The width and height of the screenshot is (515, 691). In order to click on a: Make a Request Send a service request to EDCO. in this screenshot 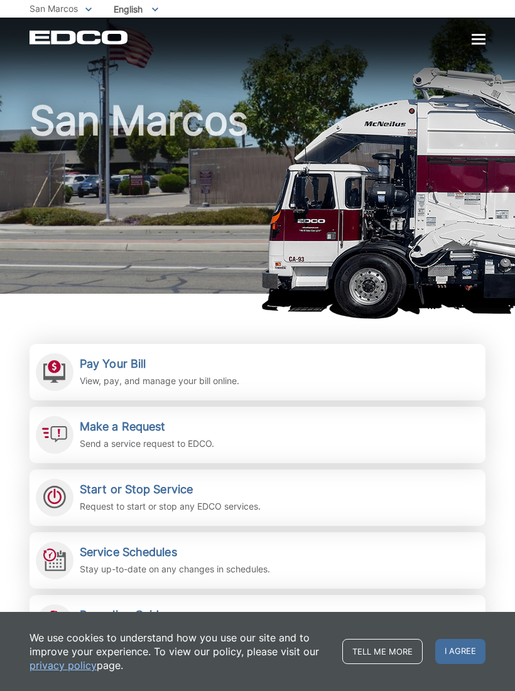, I will do `click(257, 435)`.